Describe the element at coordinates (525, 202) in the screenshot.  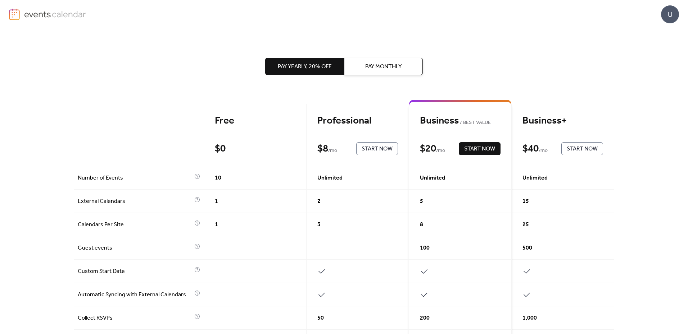
I see `span: 15` at that location.